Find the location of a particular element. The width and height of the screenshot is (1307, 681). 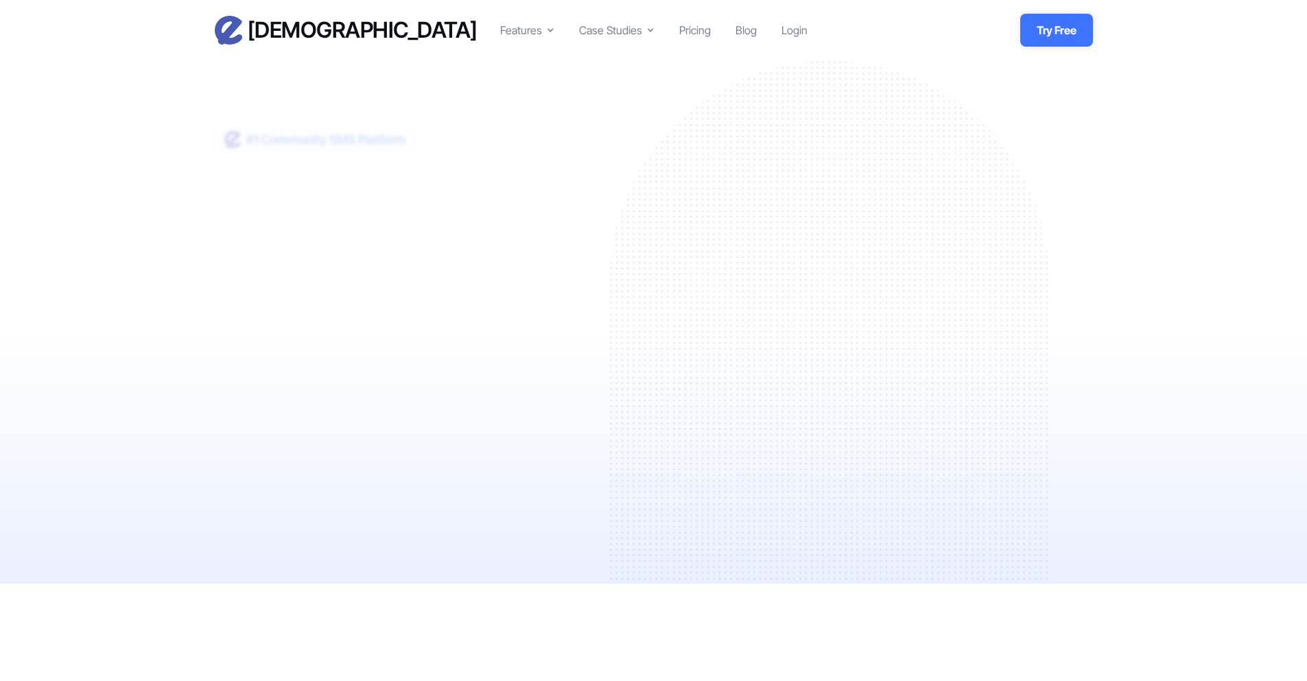

a: Blog is located at coordinates (746, 30).